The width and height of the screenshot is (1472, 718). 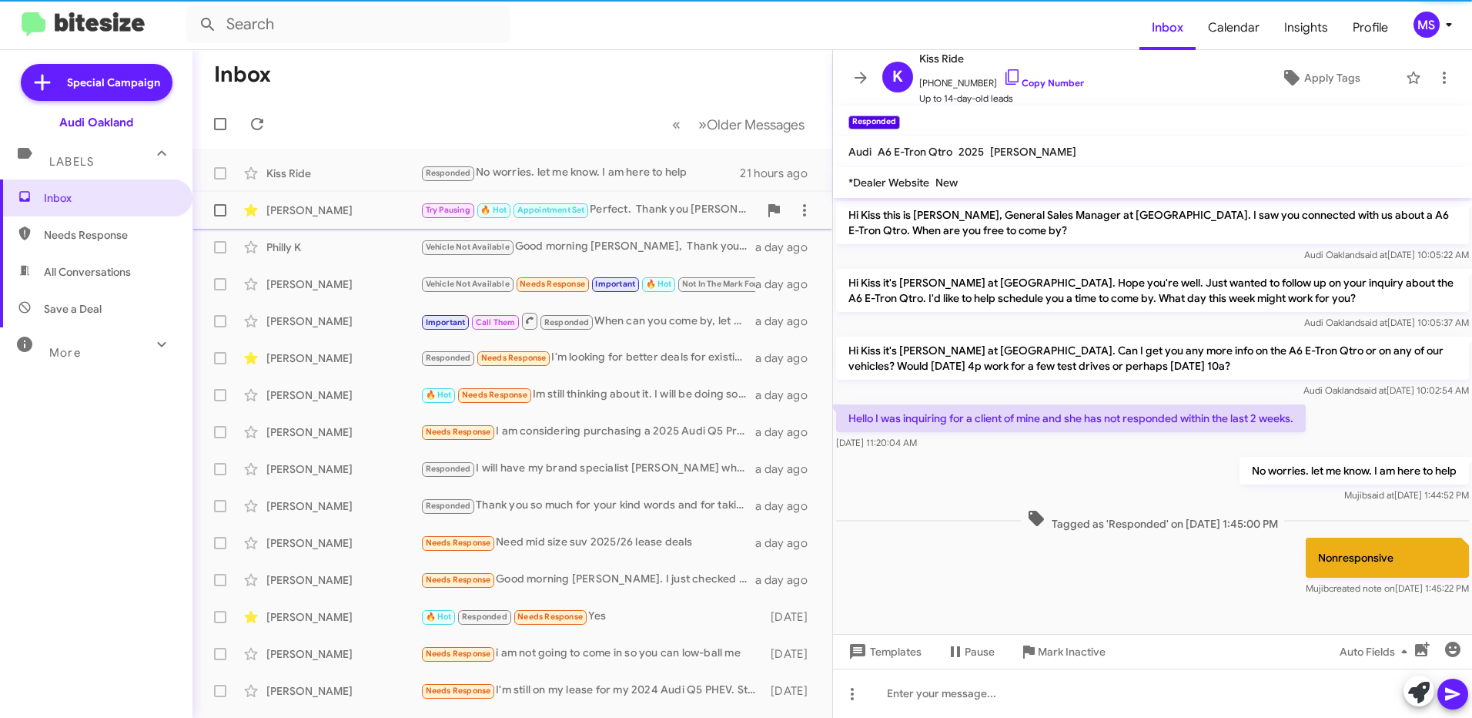 What do you see at coordinates (889, 182) in the screenshot?
I see `span: *Dealer Website` at bounding box center [889, 182].